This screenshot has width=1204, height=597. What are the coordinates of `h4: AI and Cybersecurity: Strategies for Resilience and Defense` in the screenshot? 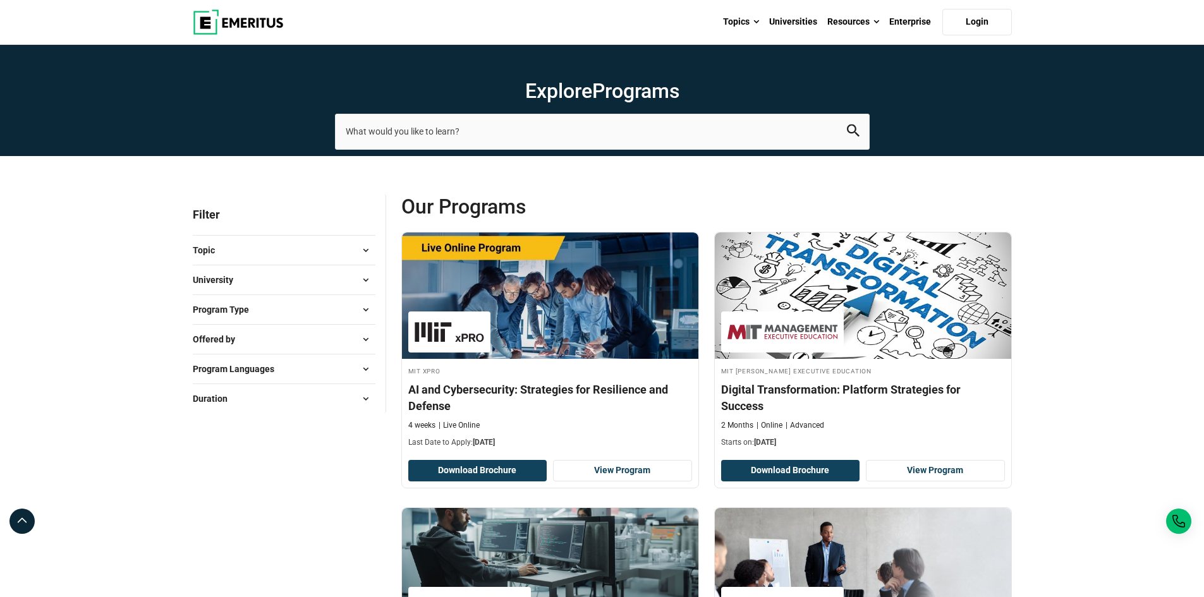 It's located at (550, 398).